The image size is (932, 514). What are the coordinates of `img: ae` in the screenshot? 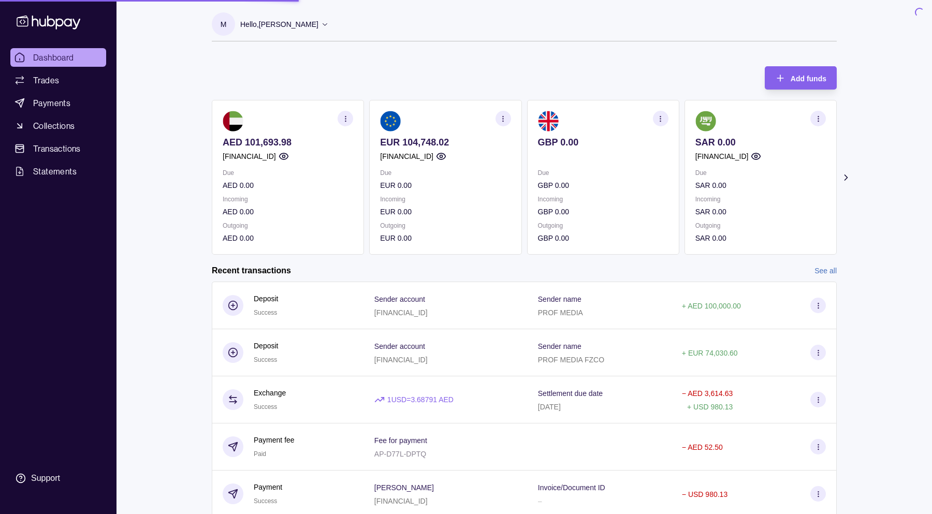 It's located at (233, 121).